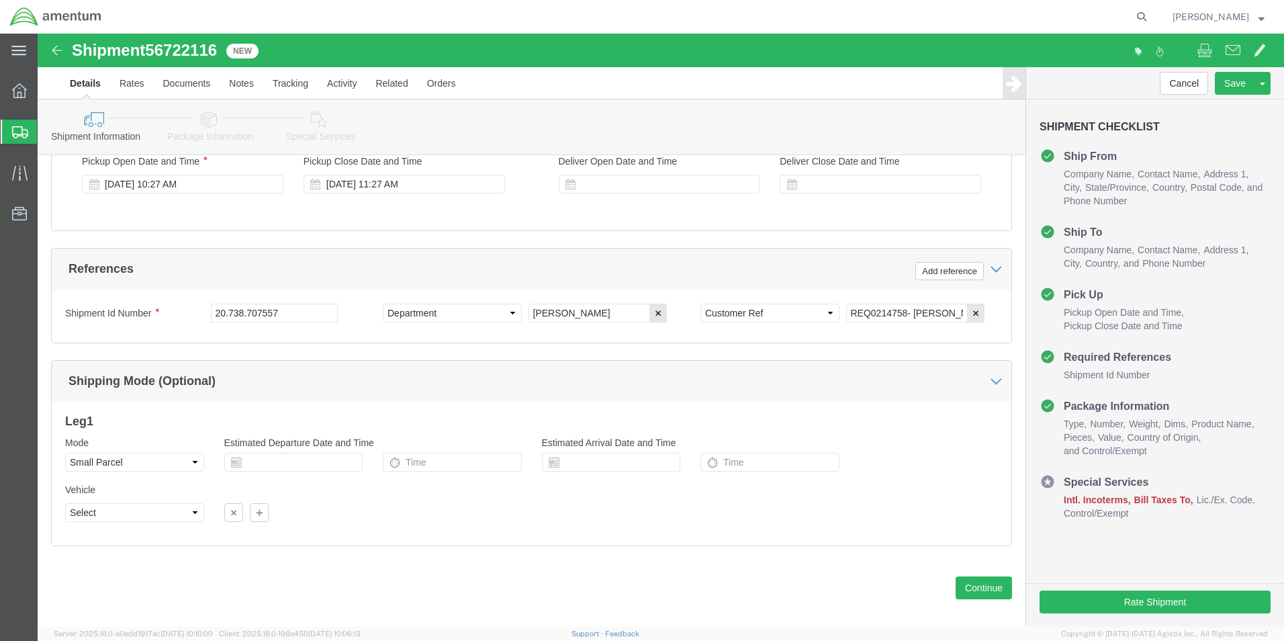 Image resolution: width=1284 pixels, height=641 pixels. Describe the element at coordinates (289, 633) in the screenshot. I see `span: Client: 2025.18.0-198a450` at that location.